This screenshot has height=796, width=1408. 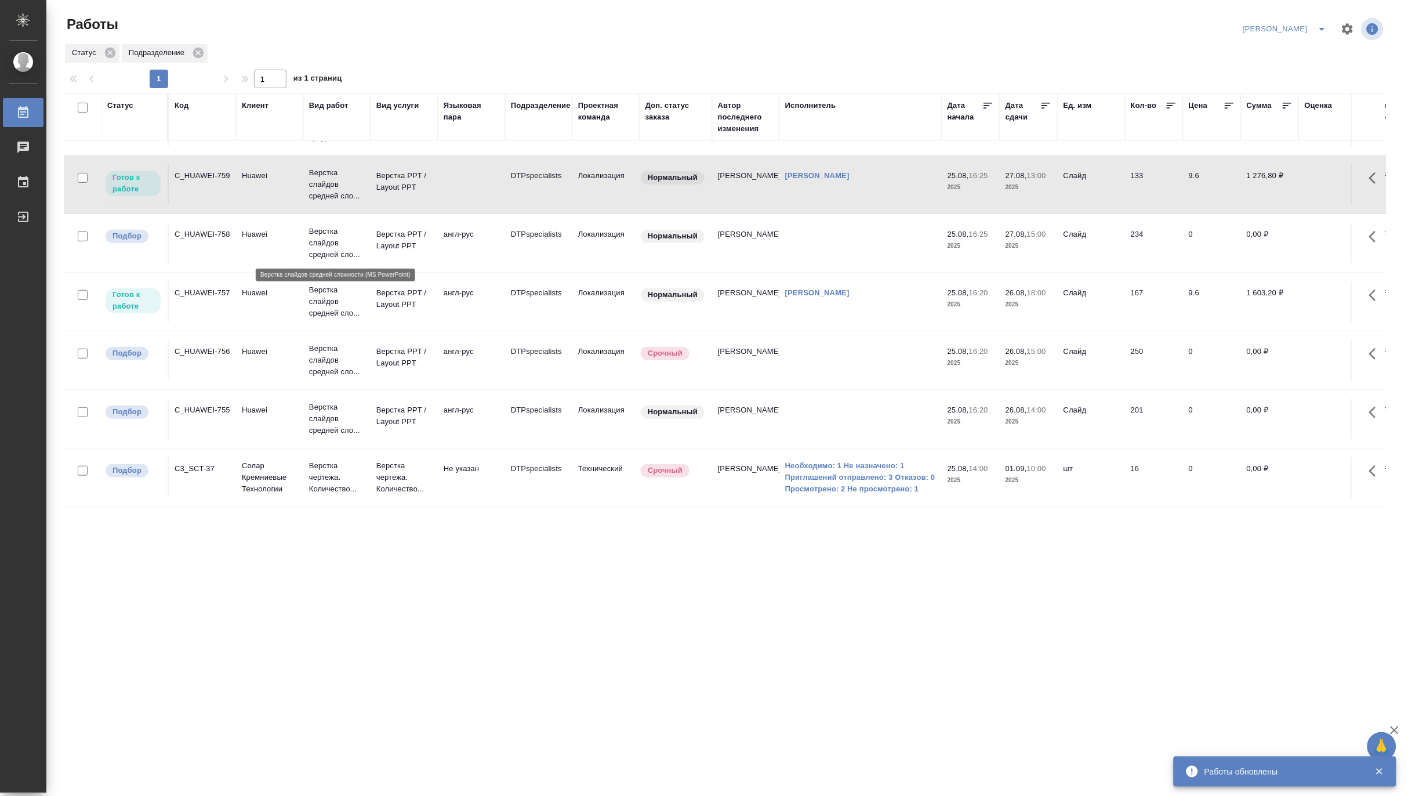 What do you see at coordinates (1154, 302) in the screenshot?
I see `td: 167` at bounding box center [1154, 302].